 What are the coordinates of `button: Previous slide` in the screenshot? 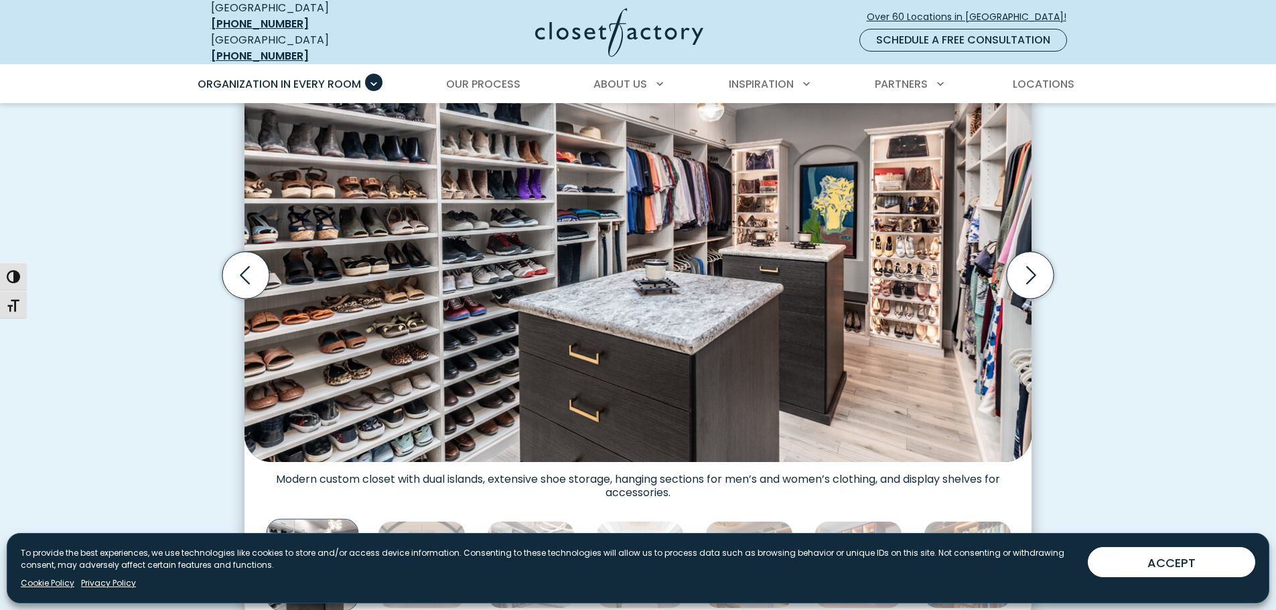 It's located at (246, 275).